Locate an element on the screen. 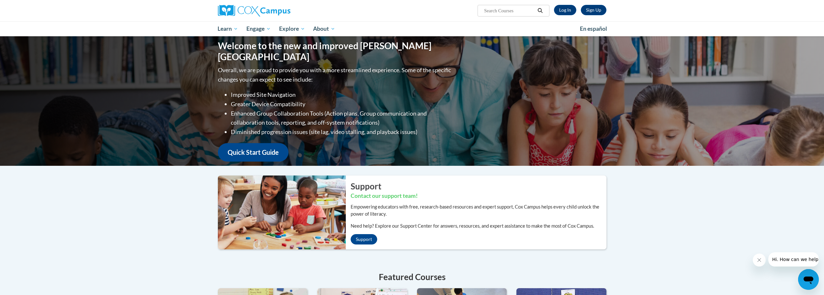 Image resolution: width=824 pixels, height=295 pixels. img: Cox Campus is located at coordinates (254, 11).